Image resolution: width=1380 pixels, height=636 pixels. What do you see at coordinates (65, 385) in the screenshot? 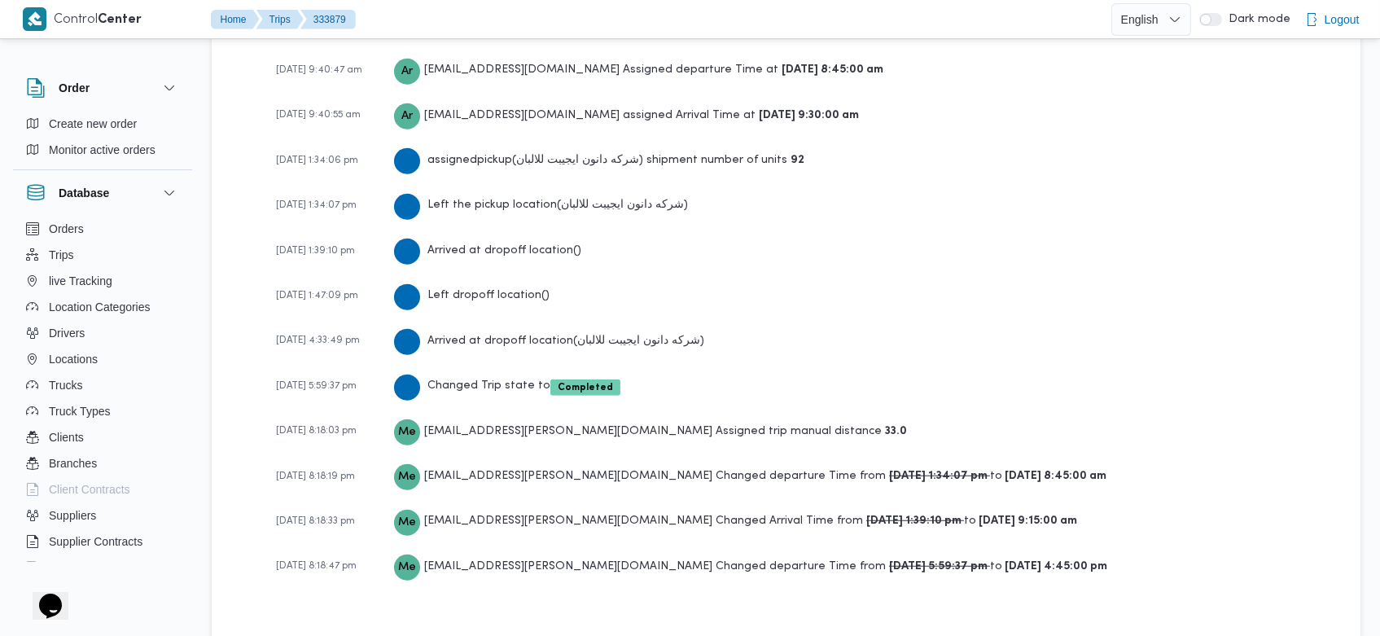
I see `span: Trucks` at bounding box center [65, 385].